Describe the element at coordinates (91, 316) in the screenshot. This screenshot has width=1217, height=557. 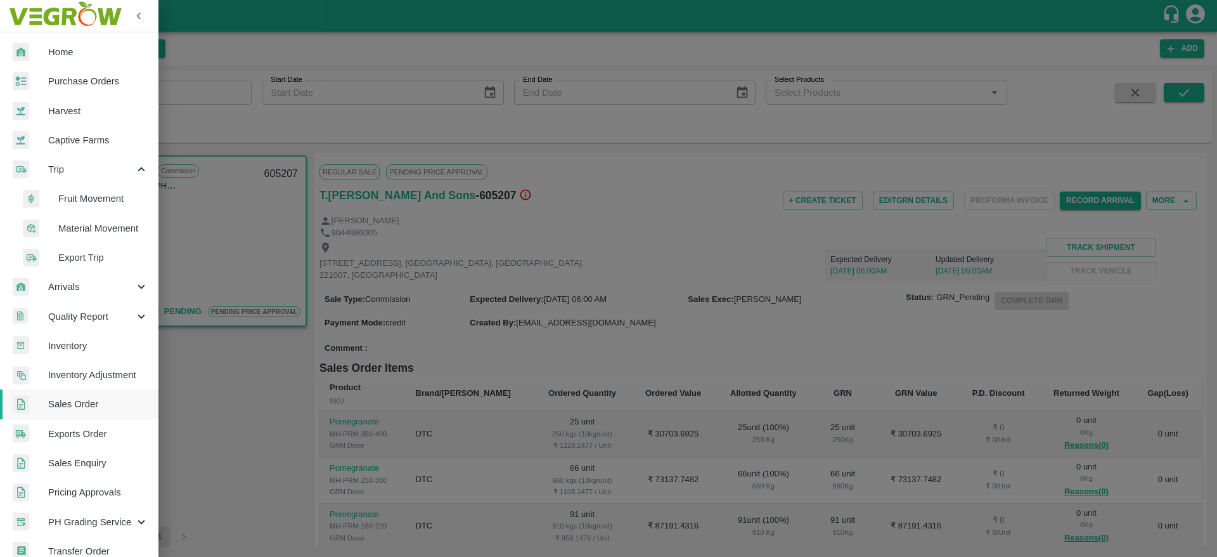
I see `span: Quality Report` at that location.